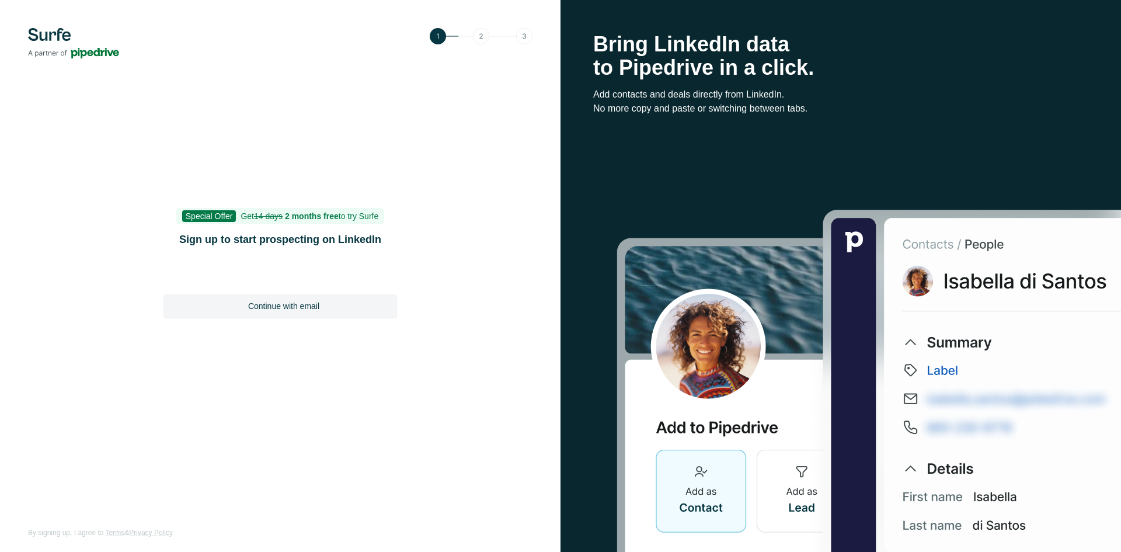  I want to click on h1: Sign up to start prospecting on LinkedIn, so click(280, 239).